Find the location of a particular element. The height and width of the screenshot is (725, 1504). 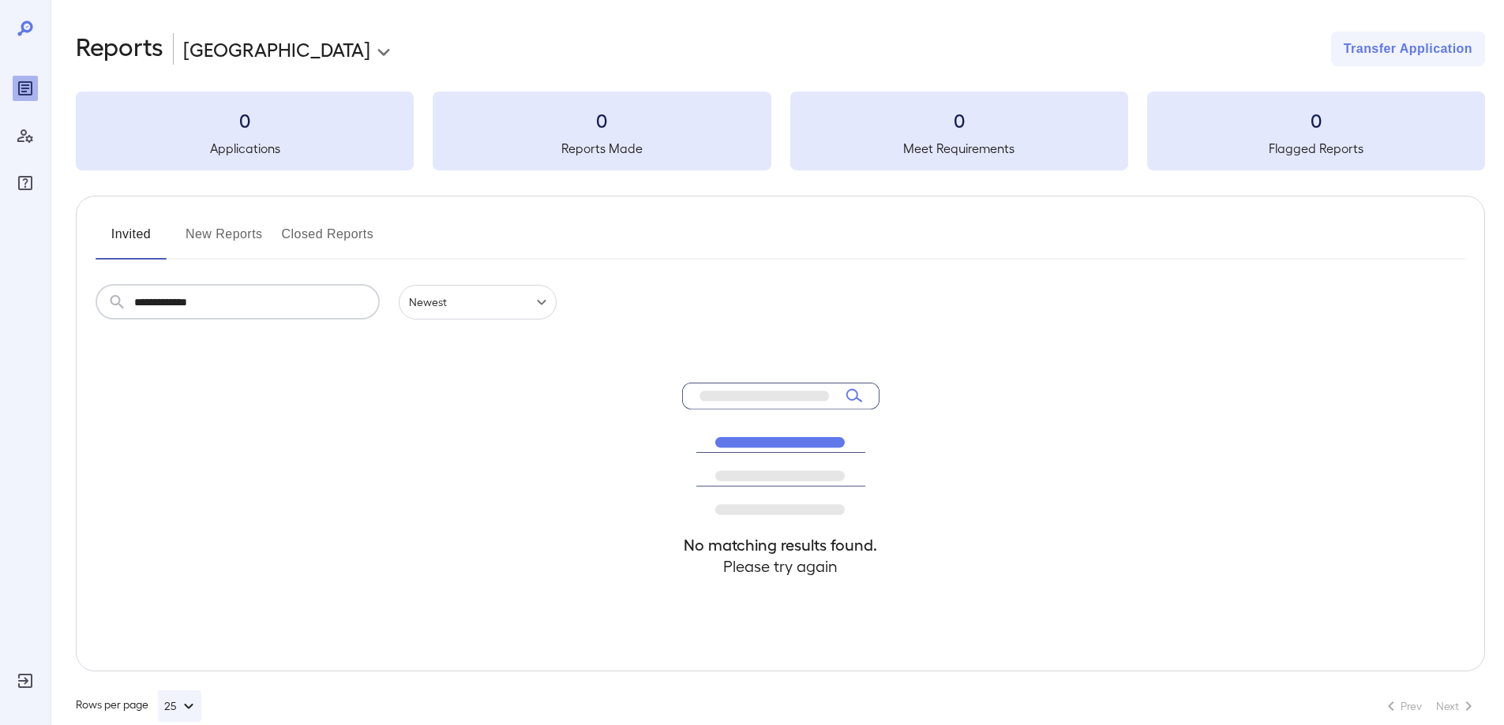

div: FAQ is located at coordinates (25, 183).